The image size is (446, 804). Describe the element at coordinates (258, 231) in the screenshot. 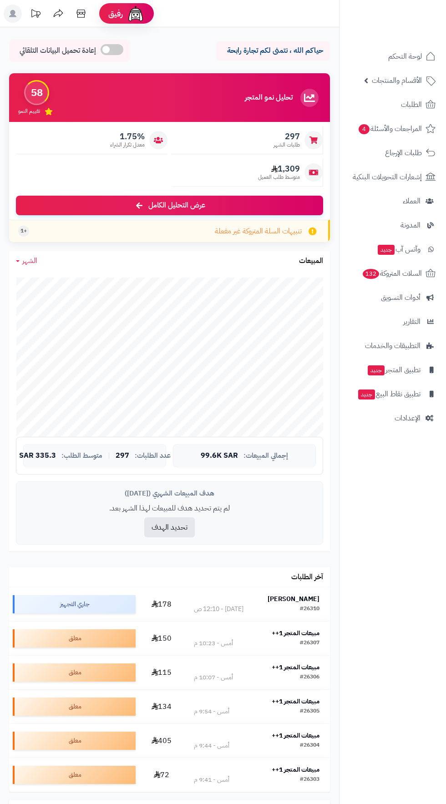

I see `span: تنبيهات السلة المتروكة غير مفعلة` at that location.